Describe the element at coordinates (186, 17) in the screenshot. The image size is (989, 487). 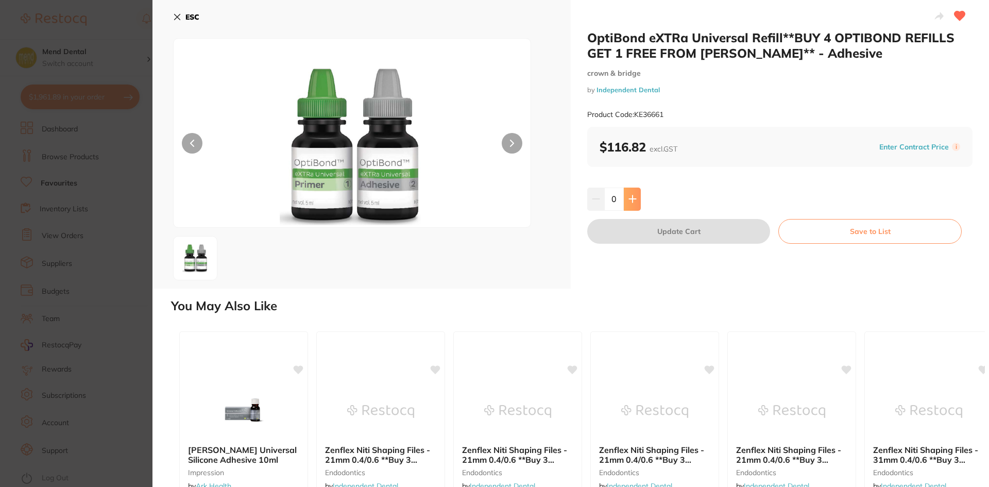
I see `button: ESC` at that location.